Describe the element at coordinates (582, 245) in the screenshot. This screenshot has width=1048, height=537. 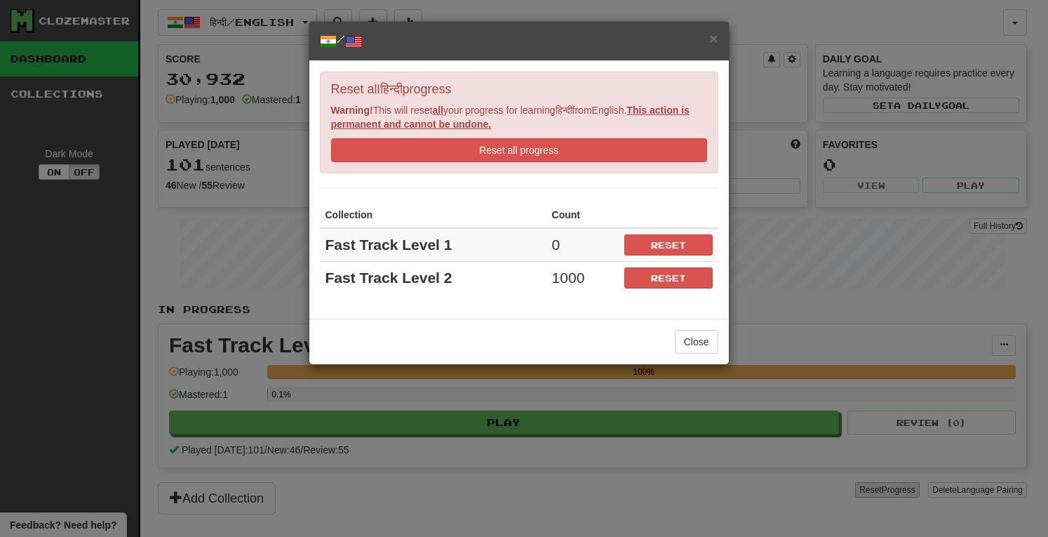
I see `td: 0` at that location.